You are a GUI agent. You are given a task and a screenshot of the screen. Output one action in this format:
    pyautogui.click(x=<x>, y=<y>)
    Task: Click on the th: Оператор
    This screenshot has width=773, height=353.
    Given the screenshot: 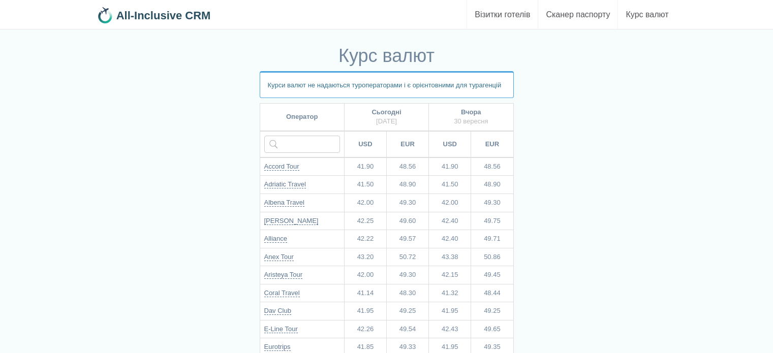 What is the action you would take?
    pyautogui.click(x=302, y=117)
    